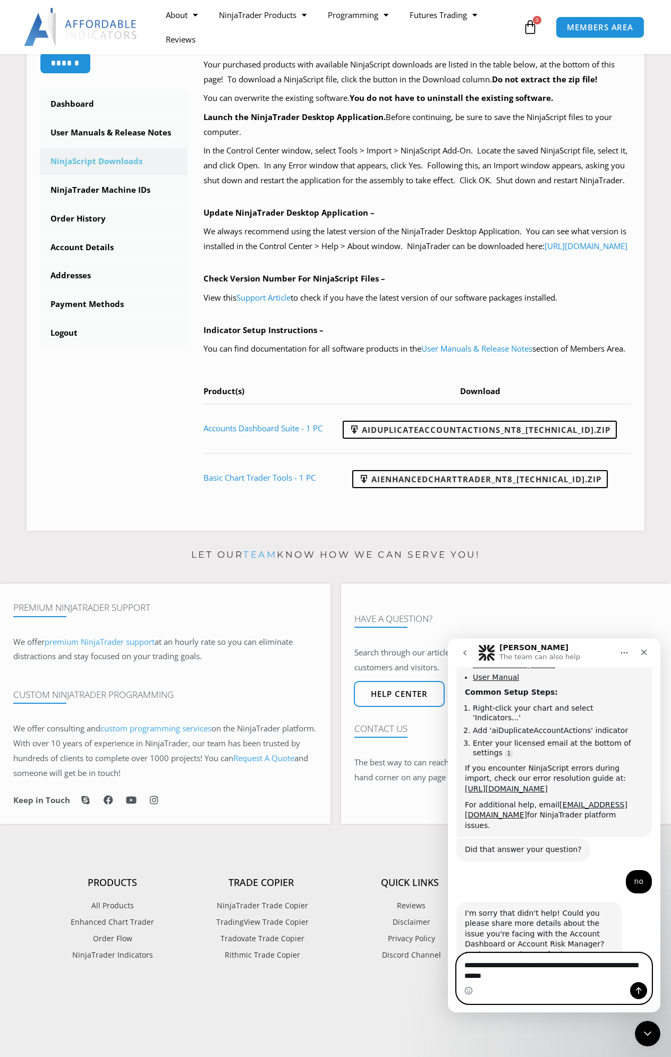  I want to click on a: TradingView Trade Copier, so click(261, 922).